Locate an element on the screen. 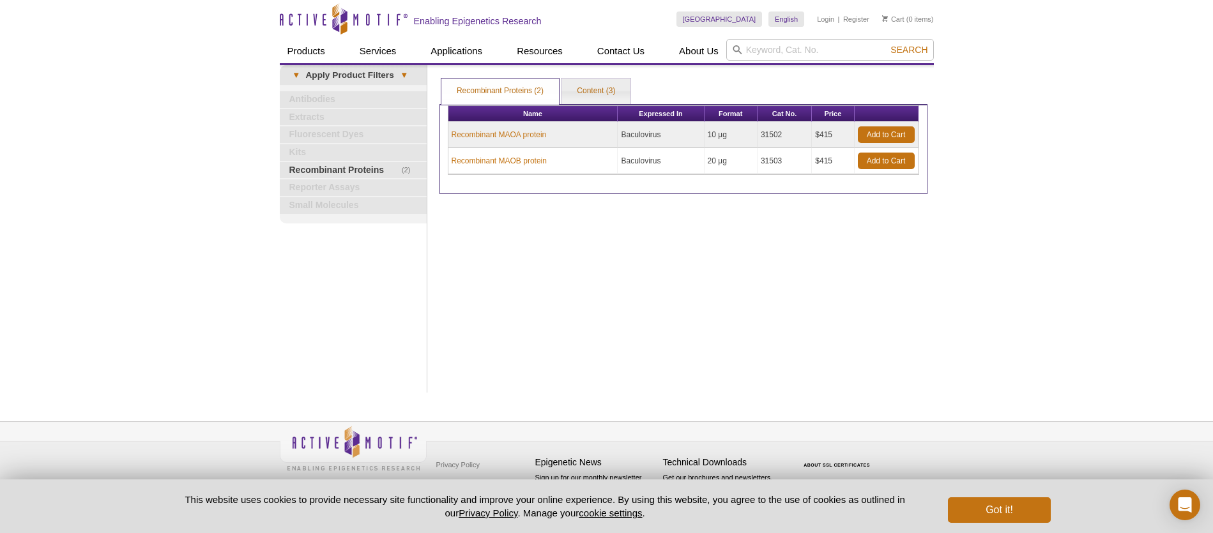 The height and width of the screenshot is (533, 1213). a: Recombinant MAOB protein is located at coordinates (499, 161).